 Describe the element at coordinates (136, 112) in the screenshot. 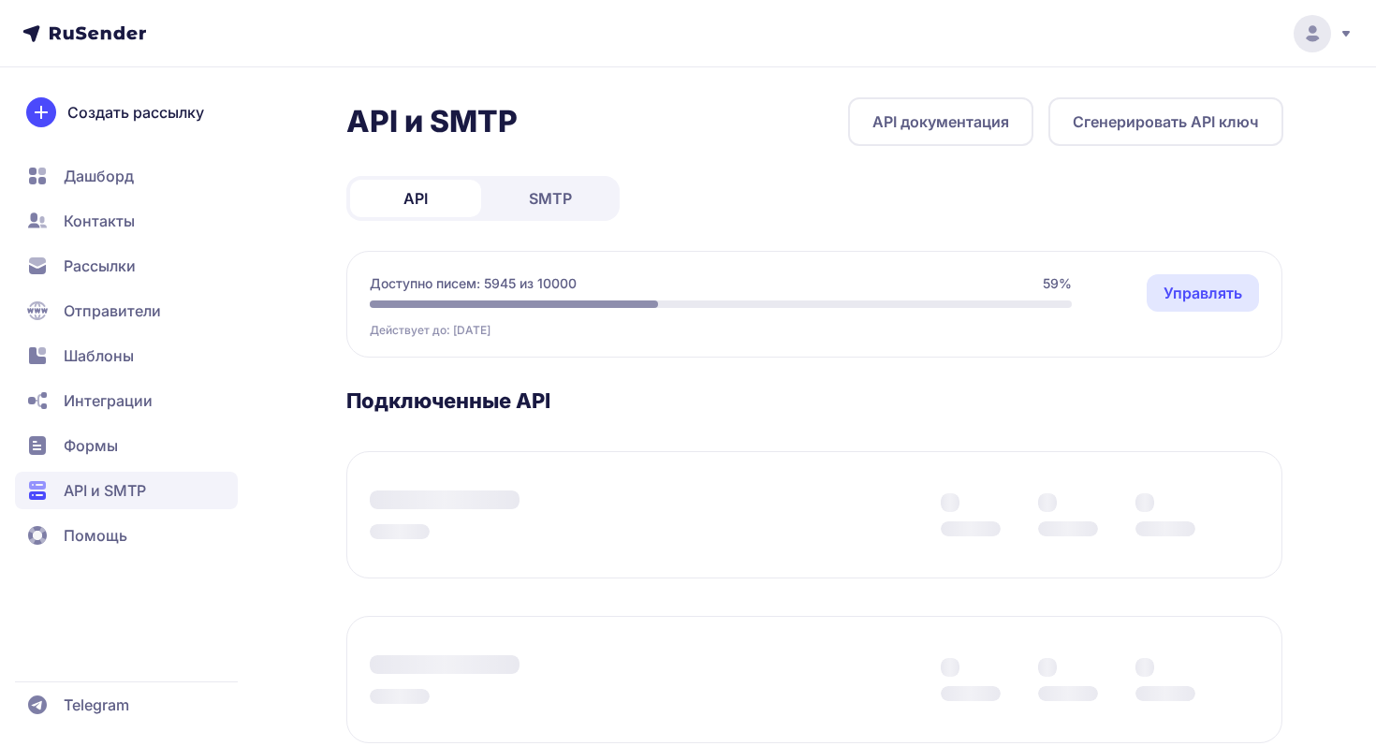

I see `span: Создать рассылку` at that location.